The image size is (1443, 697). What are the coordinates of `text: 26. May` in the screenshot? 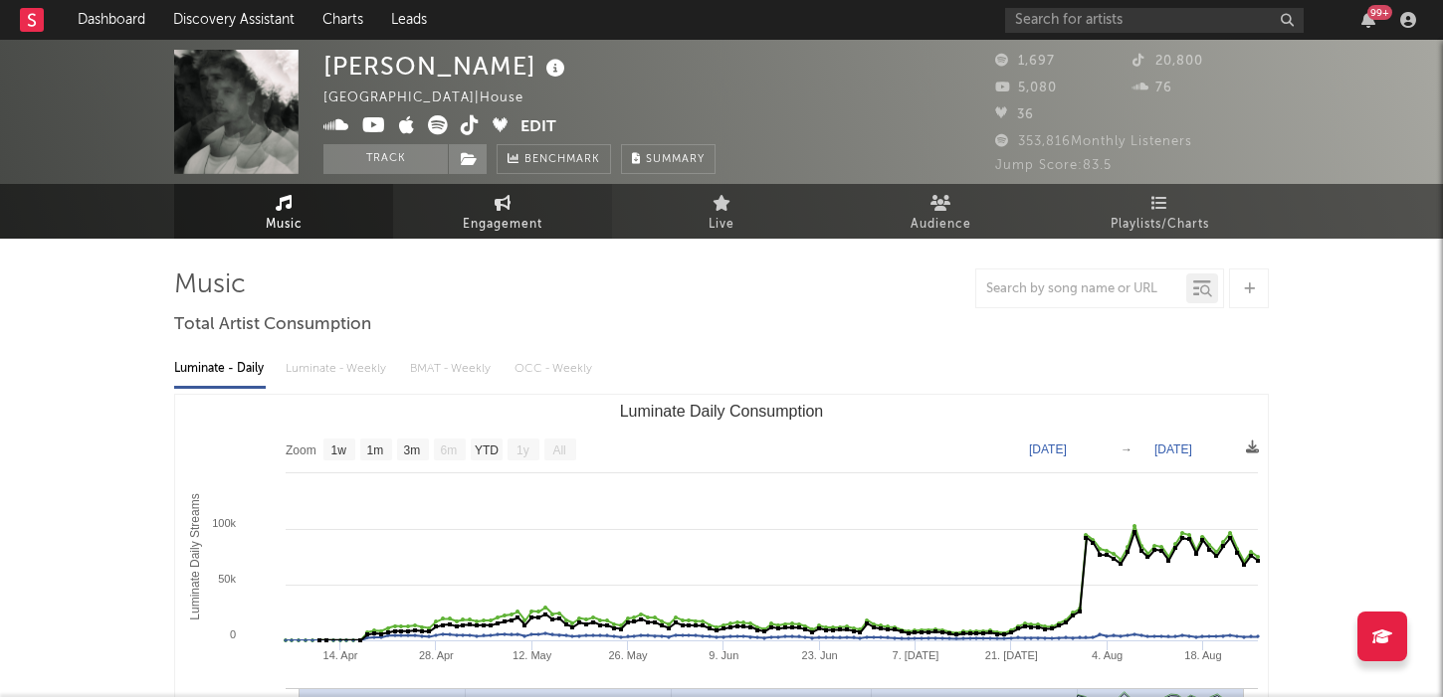 It's located at (628, 656).